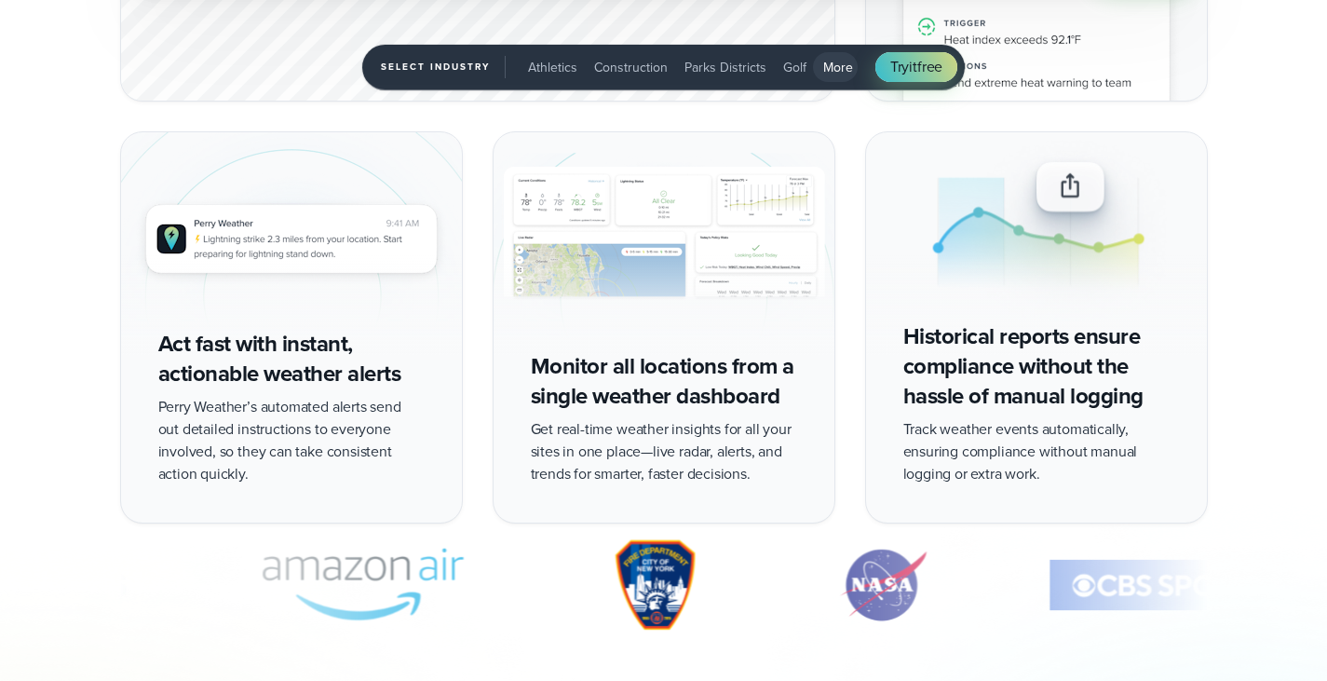 Image resolution: width=1327 pixels, height=681 pixels. Describe the element at coordinates (664, 585) in the screenshot. I see `div: slideshow` at that location.